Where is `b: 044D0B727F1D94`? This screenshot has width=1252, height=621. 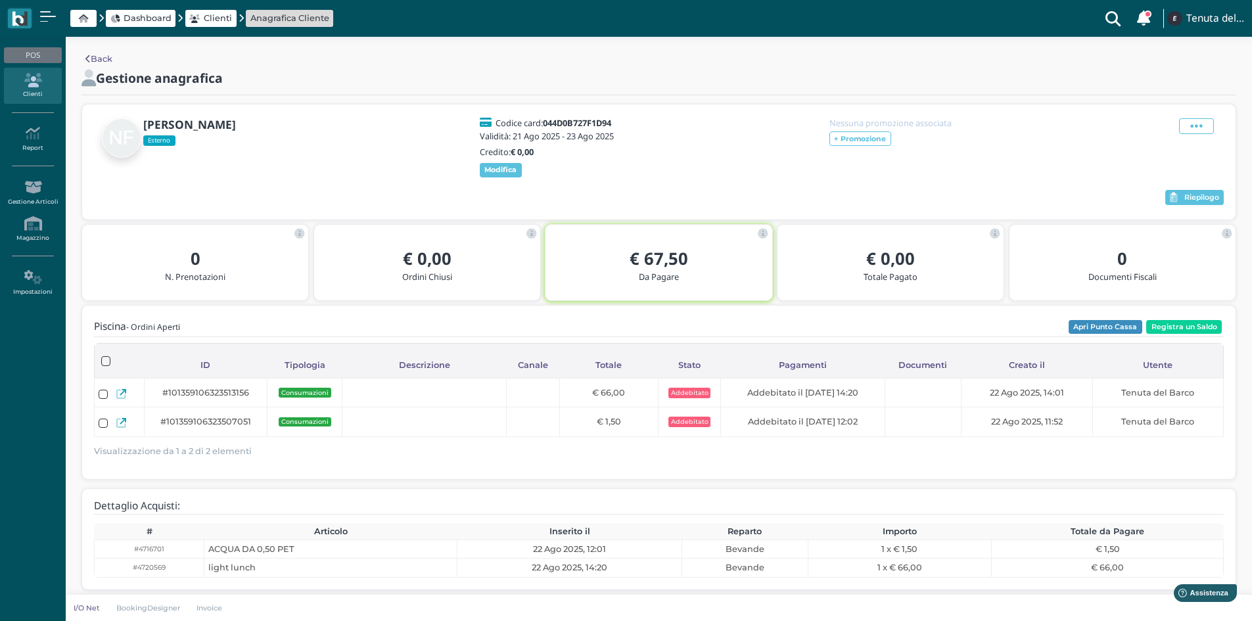
b: 044D0B727F1D94 is located at coordinates (577, 123).